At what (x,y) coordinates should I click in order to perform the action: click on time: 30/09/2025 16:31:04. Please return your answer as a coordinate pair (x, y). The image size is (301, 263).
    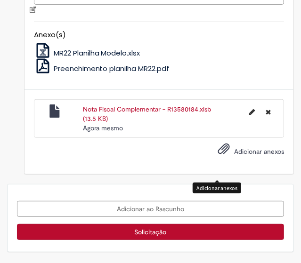
    Looking at the image, I should click on (103, 128).